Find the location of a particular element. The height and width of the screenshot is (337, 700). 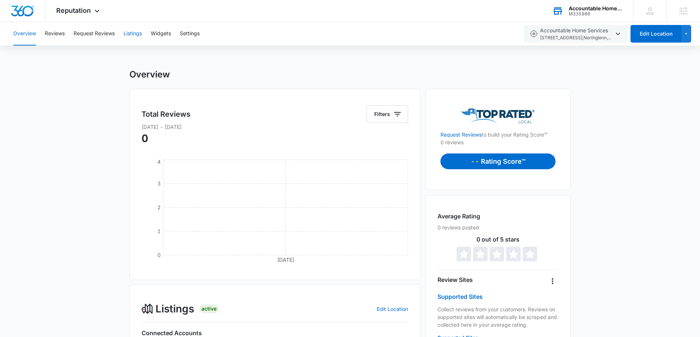

h1: Overview is located at coordinates (150, 75).